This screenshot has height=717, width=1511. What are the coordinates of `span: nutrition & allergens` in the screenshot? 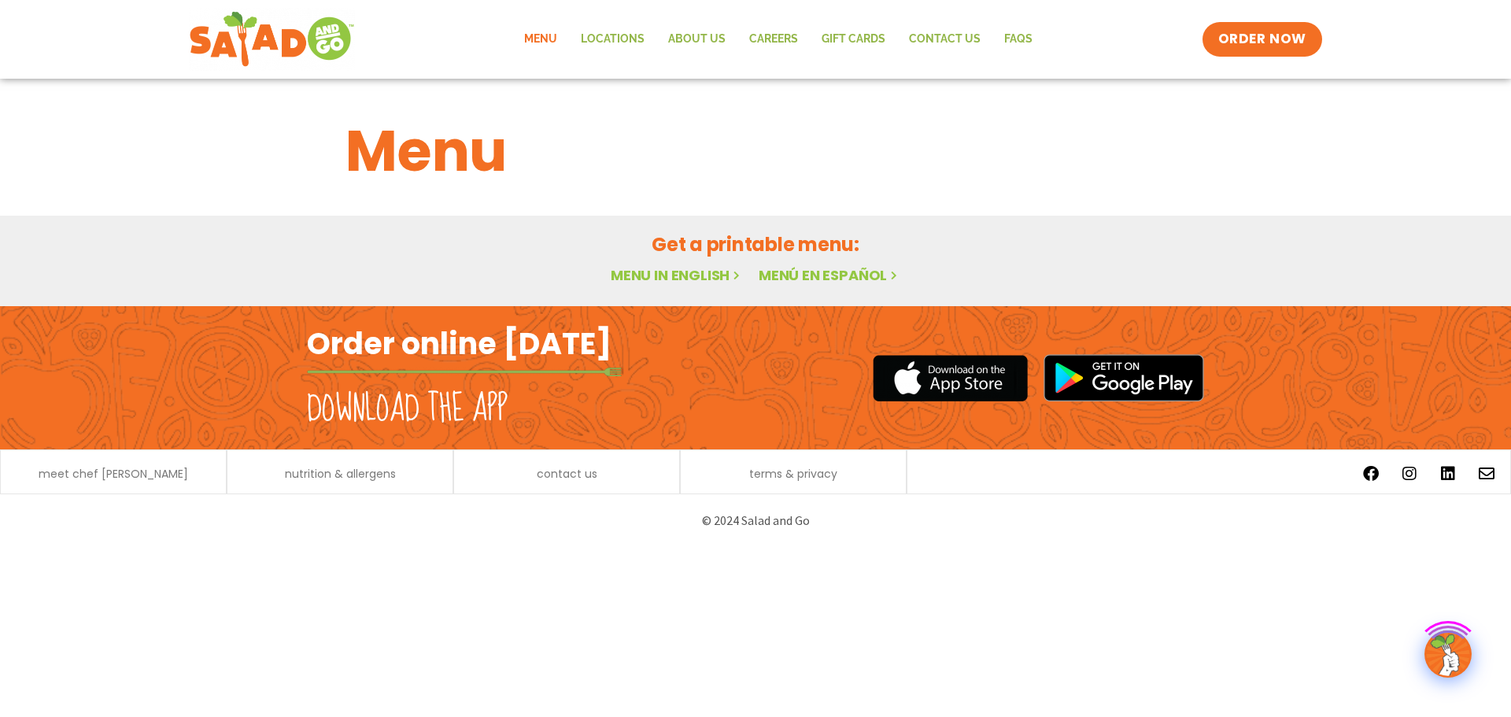 It's located at (340, 474).